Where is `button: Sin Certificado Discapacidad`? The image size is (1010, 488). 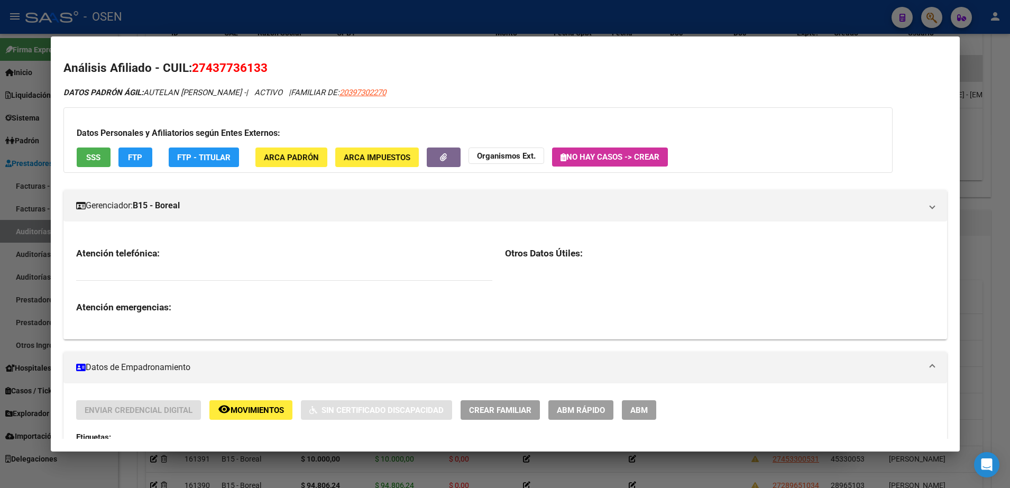
button: Sin Certificado Discapacidad is located at coordinates (377, 410).